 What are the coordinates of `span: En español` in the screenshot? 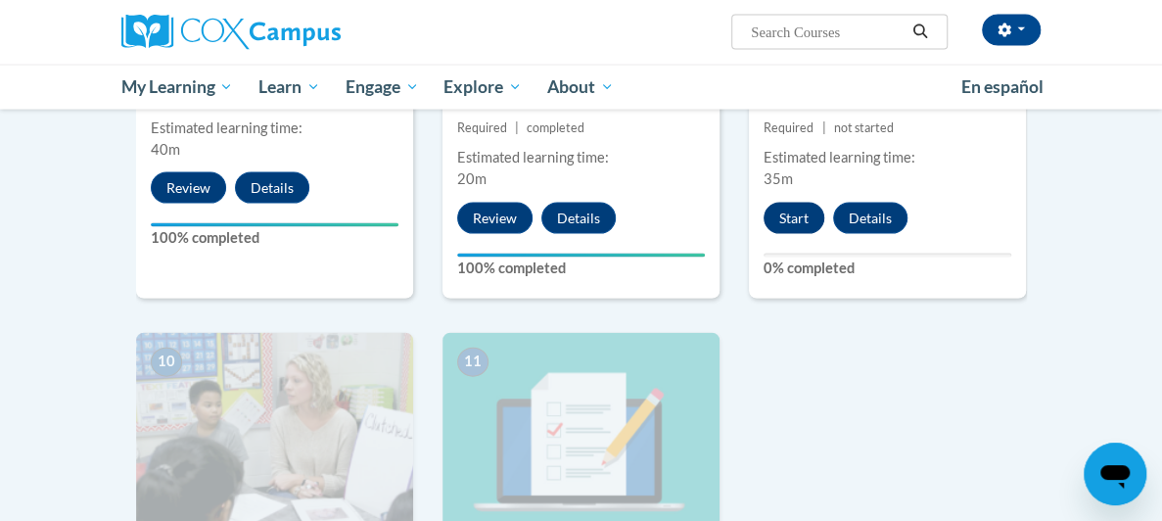 It's located at (1002, 86).